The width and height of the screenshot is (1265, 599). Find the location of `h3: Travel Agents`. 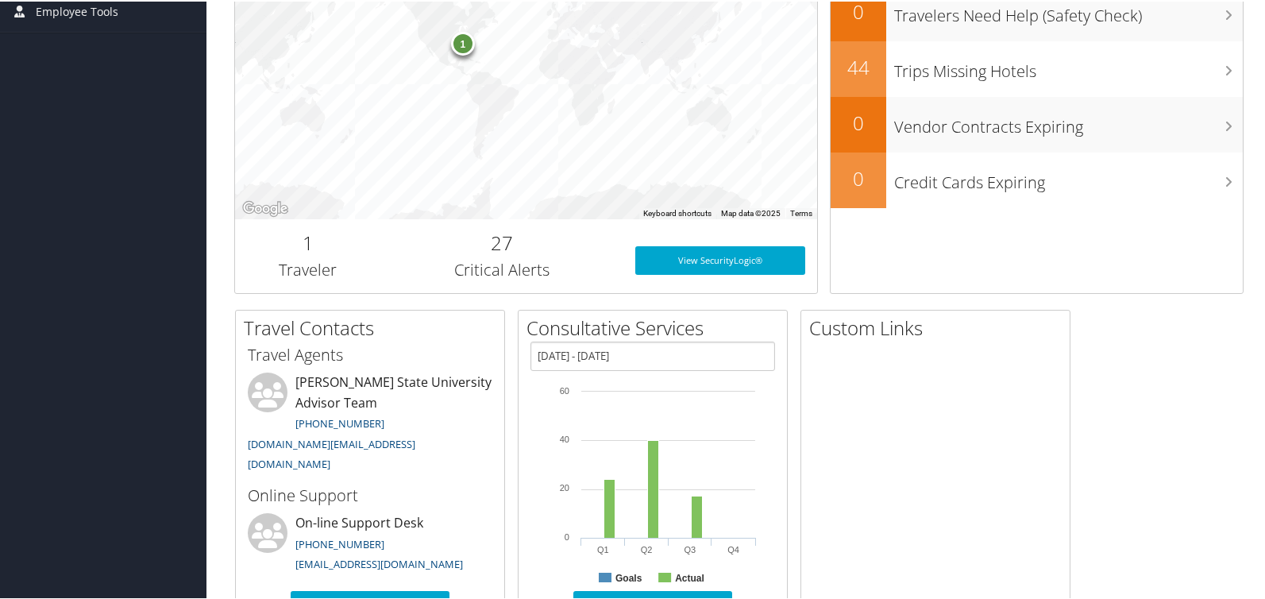

h3: Travel Agents is located at coordinates (370, 353).